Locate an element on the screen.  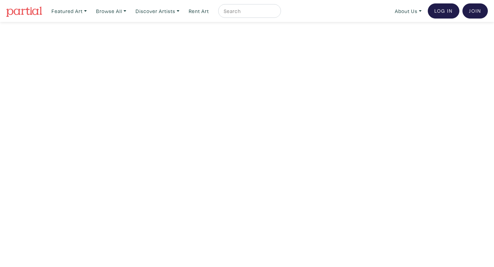
a: Join is located at coordinates (476, 11).